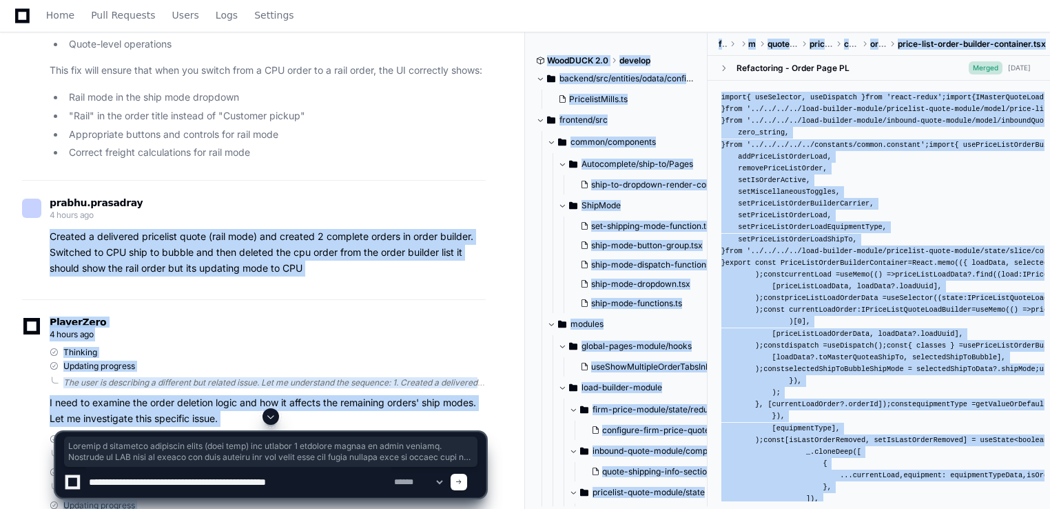 This screenshot has height=509, width=1050. Describe the element at coordinates (673, 367) in the screenshot. I see `span: useShowMultipleOrderTabsInProgress.tsx` at that location.